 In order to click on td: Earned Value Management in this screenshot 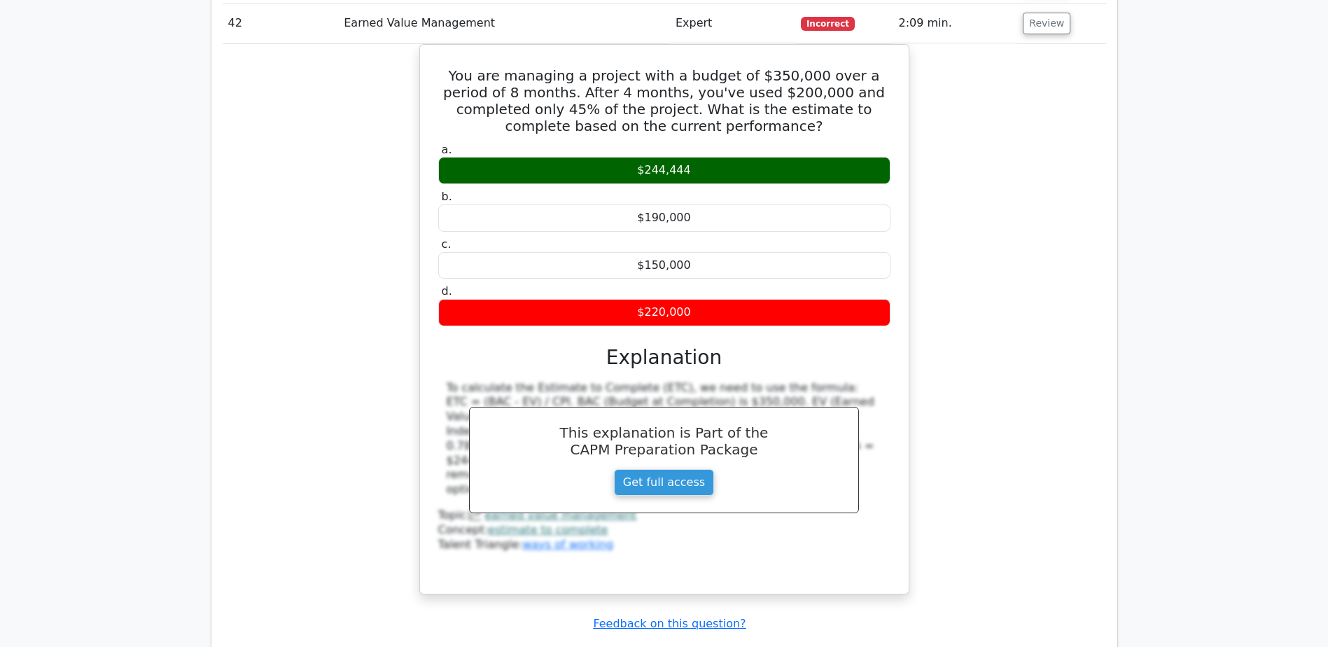, I will do `click(504, 23)`.